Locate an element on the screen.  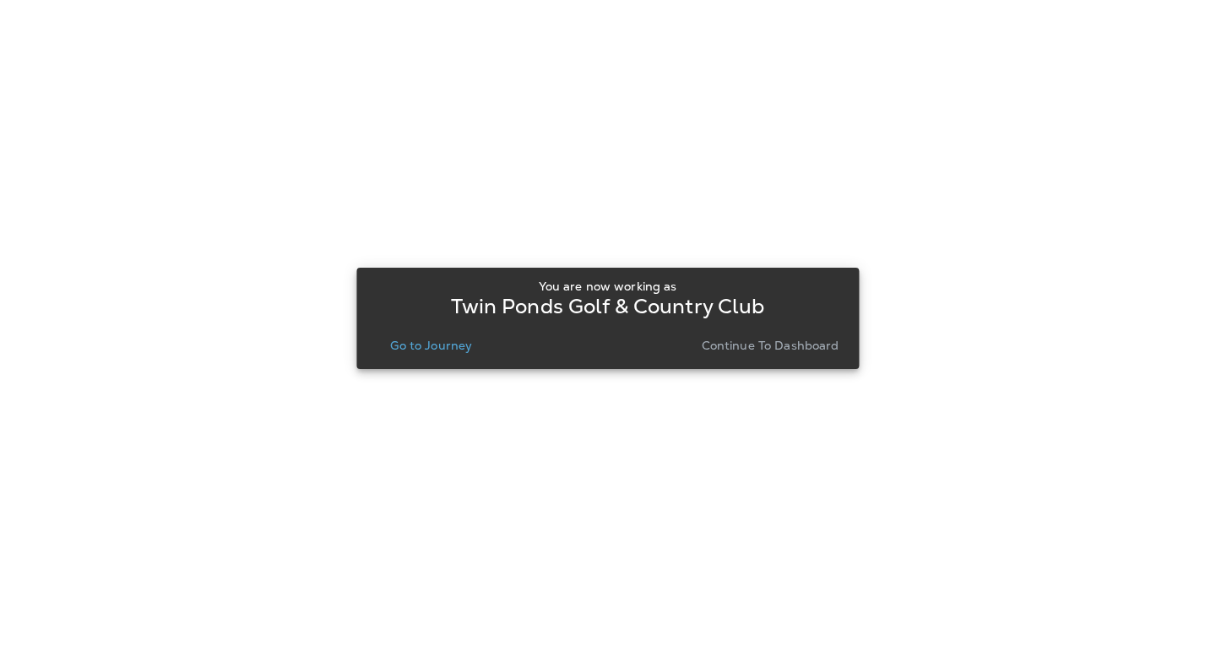
button: Go to Journey is located at coordinates (431, 345).